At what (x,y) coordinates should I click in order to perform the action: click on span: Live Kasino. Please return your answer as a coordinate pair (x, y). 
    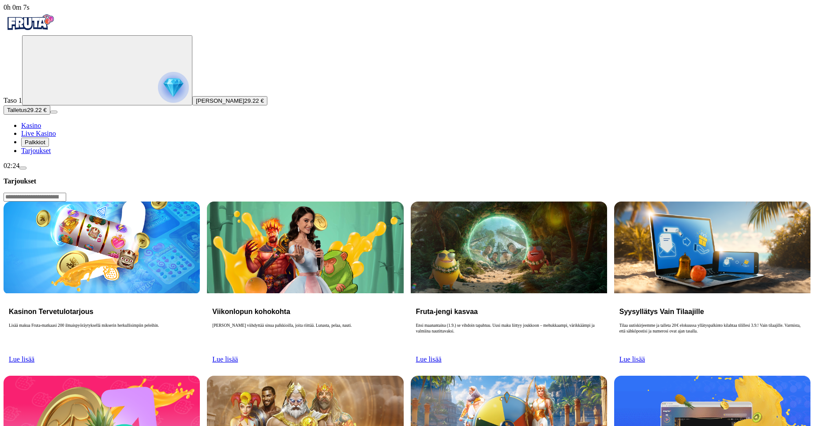
    Looking at the image, I should click on (38, 133).